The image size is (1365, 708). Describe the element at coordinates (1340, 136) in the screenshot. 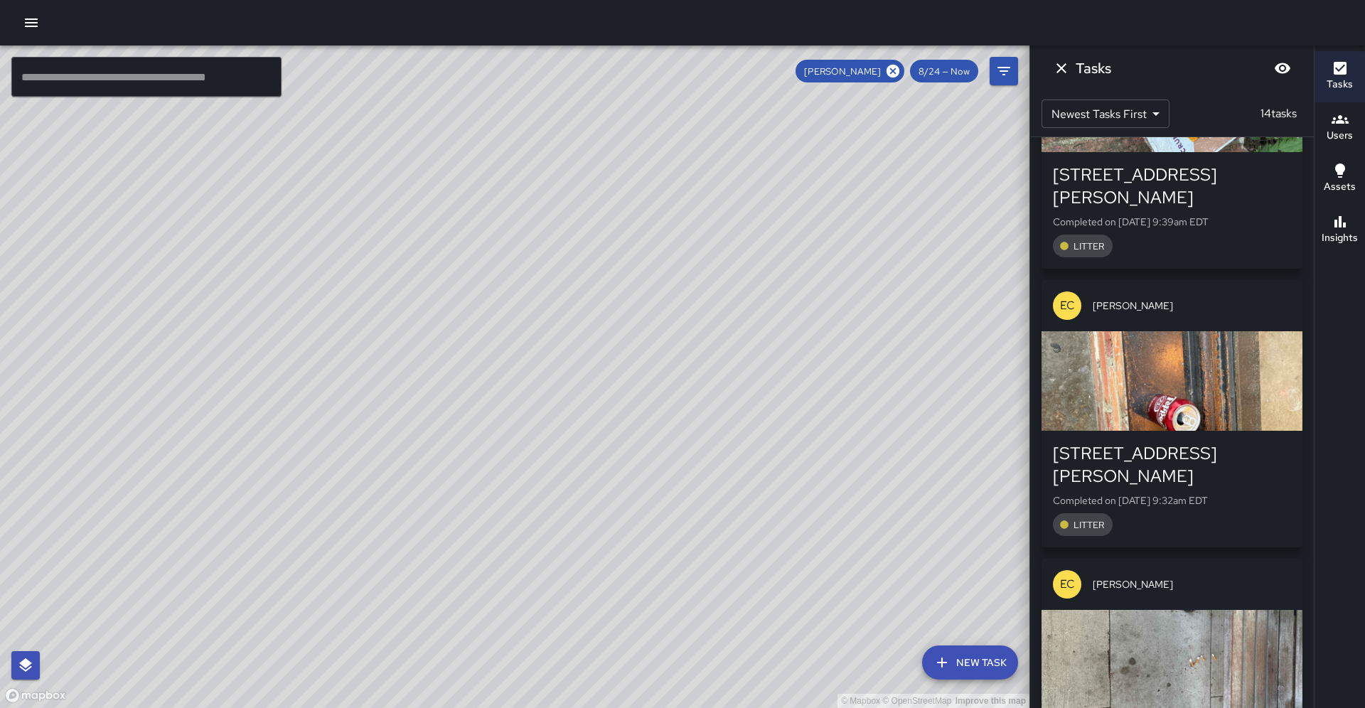

I see `h6: Users` at that location.